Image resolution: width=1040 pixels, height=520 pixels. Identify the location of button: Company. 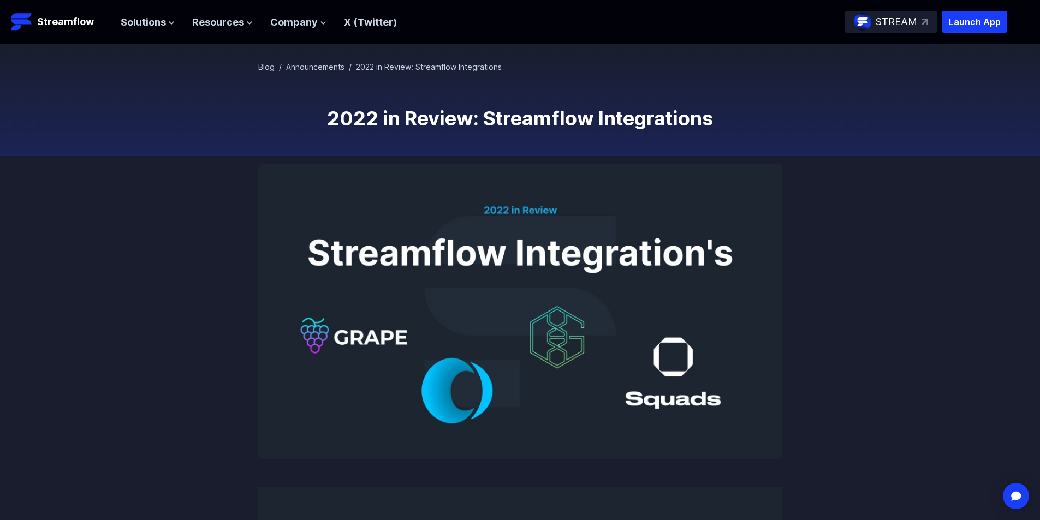
(298, 22).